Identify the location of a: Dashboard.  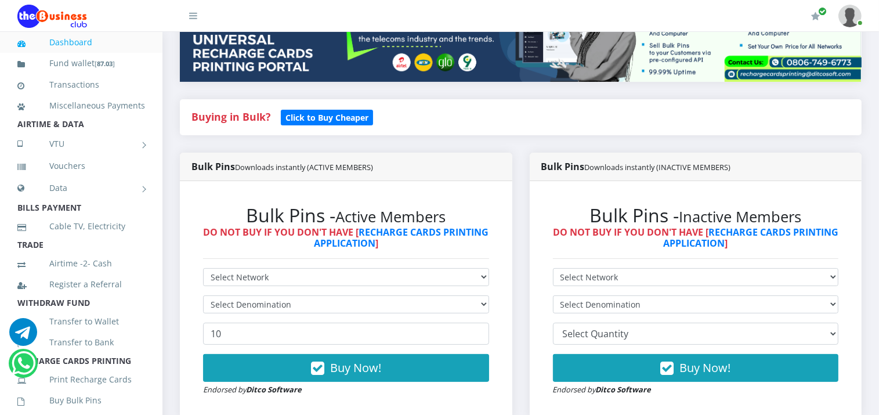
(81, 42).